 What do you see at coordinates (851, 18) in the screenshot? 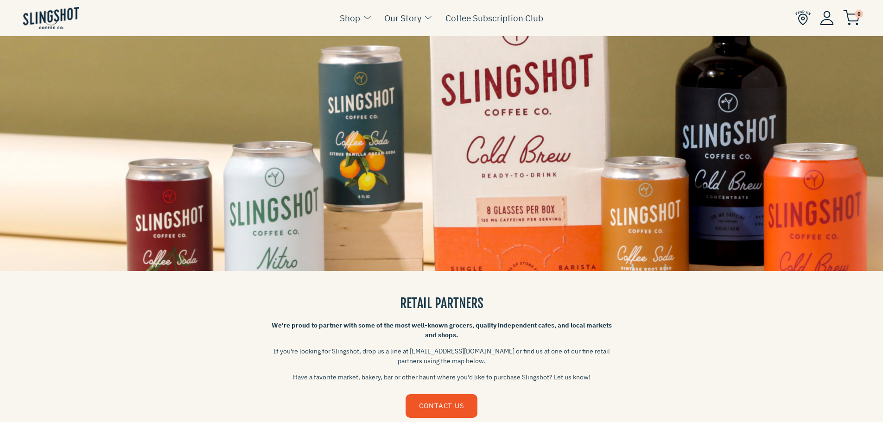
I see `a: 0` at bounding box center [851, 18].